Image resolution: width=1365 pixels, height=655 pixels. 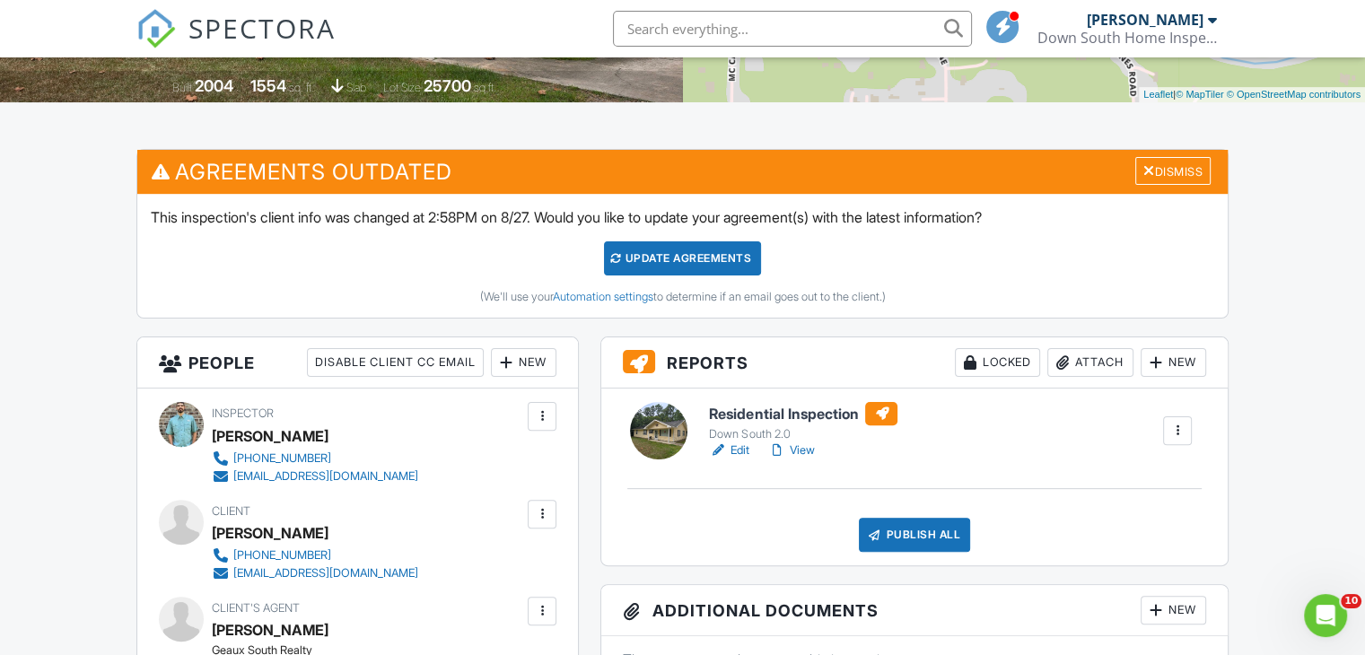 I want to click on a: © OpenStreetMap contributors, so click(x=1293, y=94).